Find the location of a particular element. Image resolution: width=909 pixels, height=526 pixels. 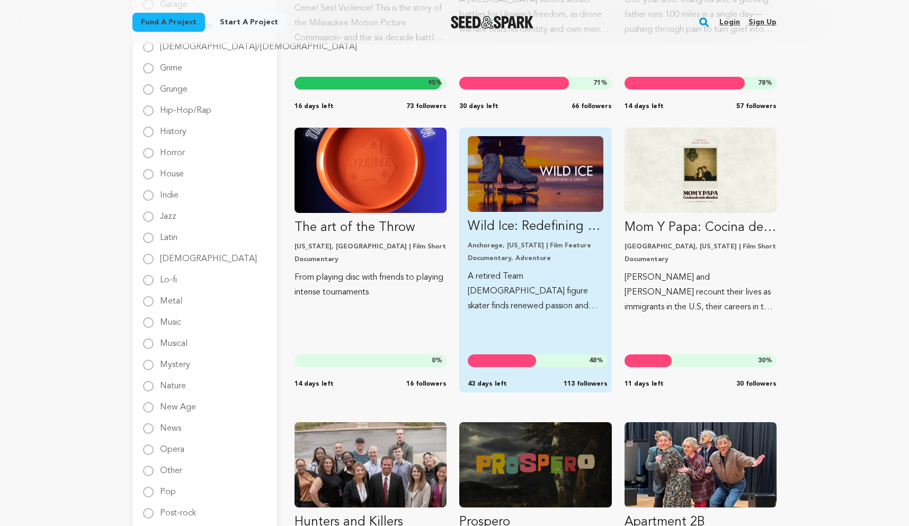

label: Mystery is located at coordinates (175, 361).